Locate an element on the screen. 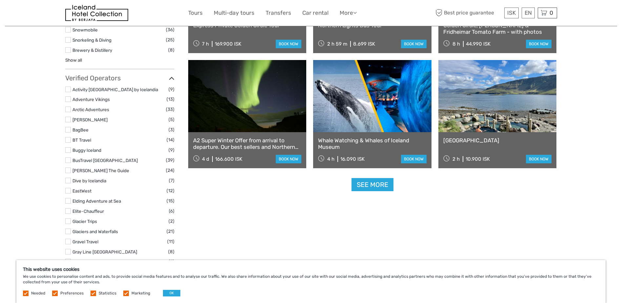 This screenshot has height=303, width=622. p: We're away right now. Please check back later! is located at coordinates (42, 14).